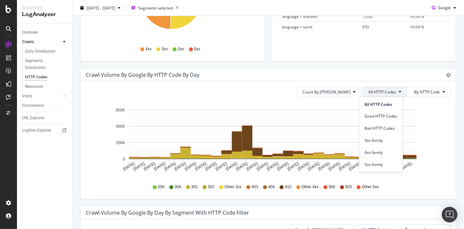  I want to click on text: 400K, so click(120, 126).